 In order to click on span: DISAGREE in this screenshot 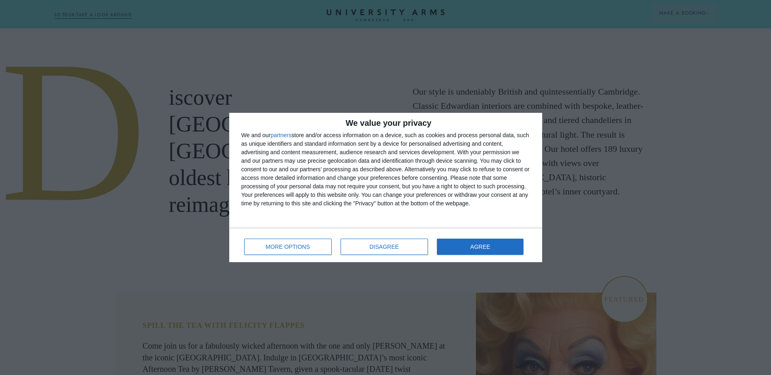, I will do `click(384, 247)`.